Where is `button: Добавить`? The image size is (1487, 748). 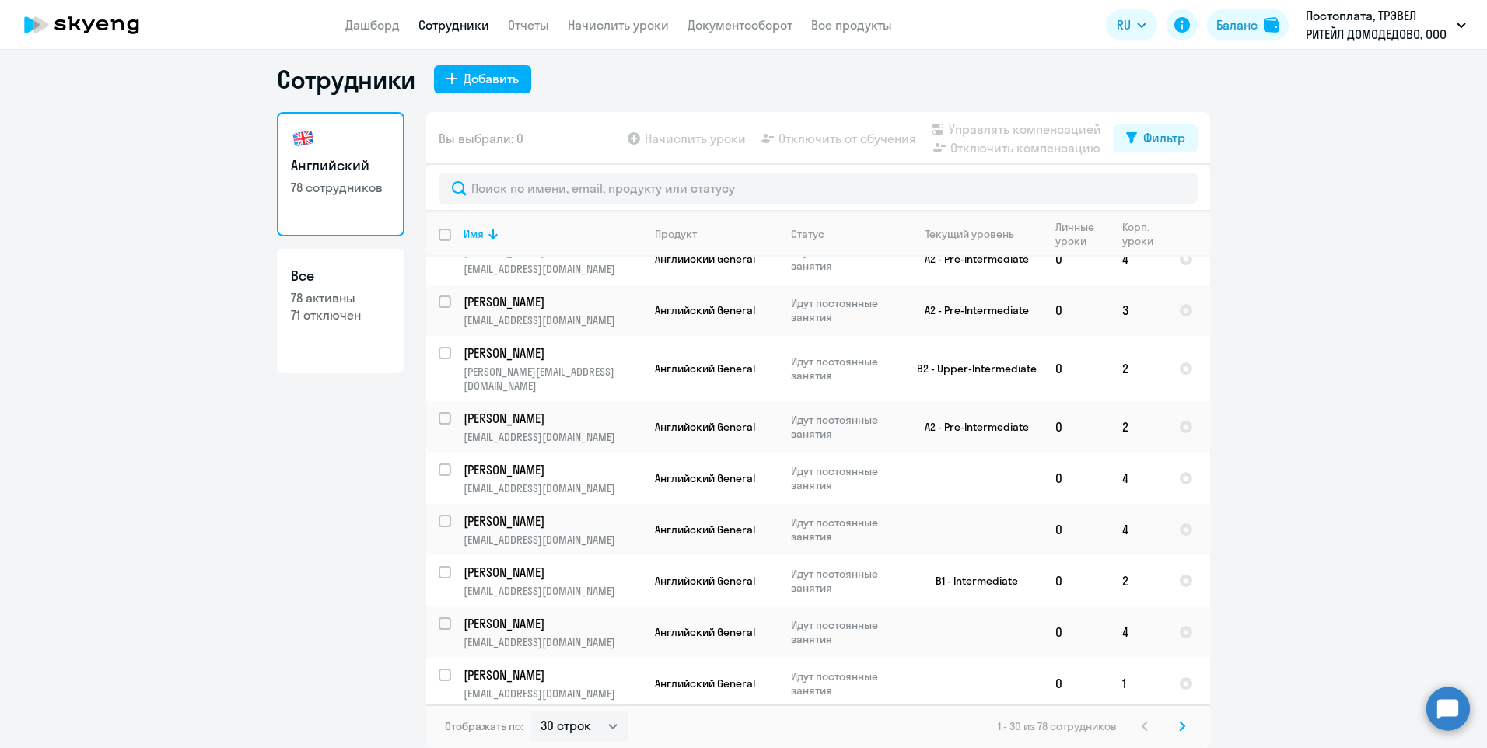 button: Добавить is located at coordinates (482, 79).